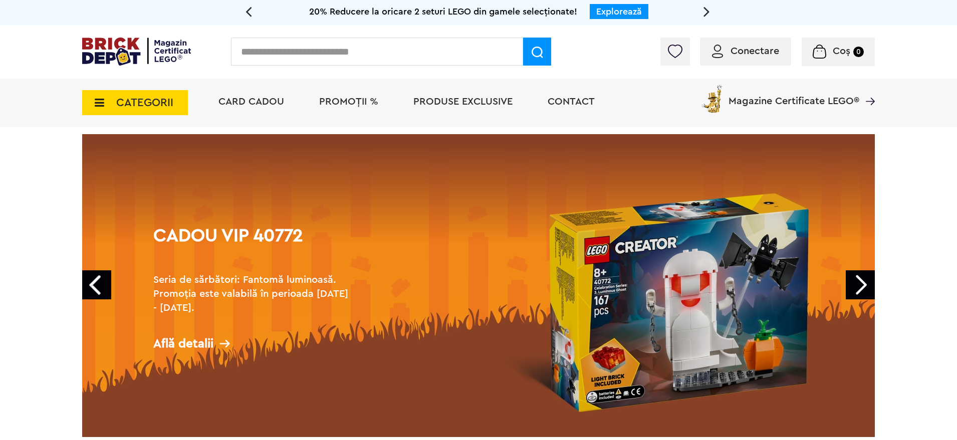 The width and height of the screenshot is (957, 440). I want to click on span: Contact, so click(571, 102).